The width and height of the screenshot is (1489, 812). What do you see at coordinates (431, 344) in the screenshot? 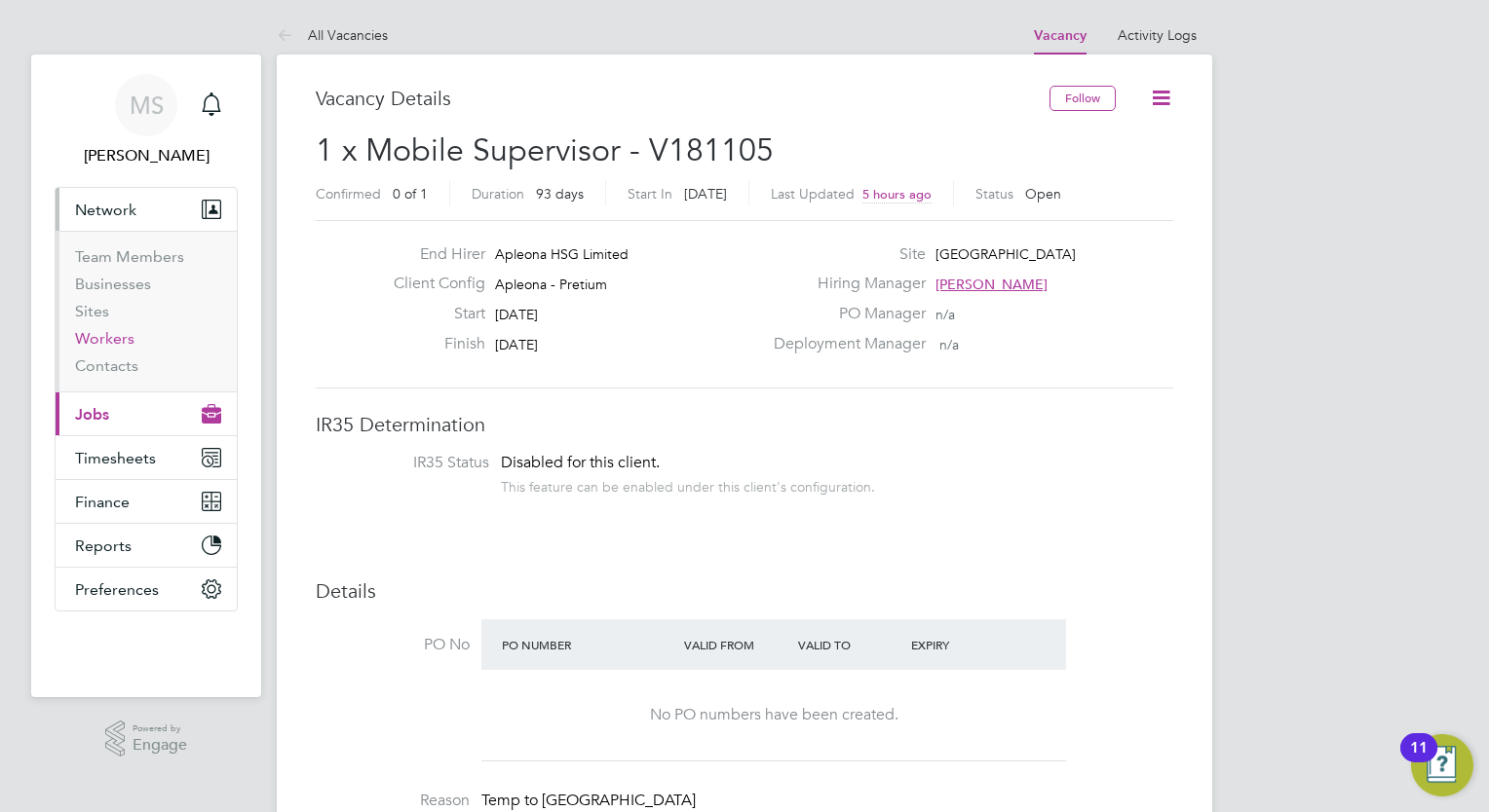
I see `label: Finish` at bounding box center [431, 344].